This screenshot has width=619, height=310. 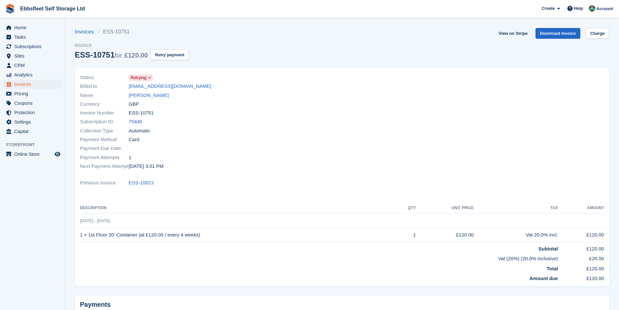 What do you see at coordinates (139, 131) in the screenshot?
I see `span: Automatic` at bounding box center [139, 131].